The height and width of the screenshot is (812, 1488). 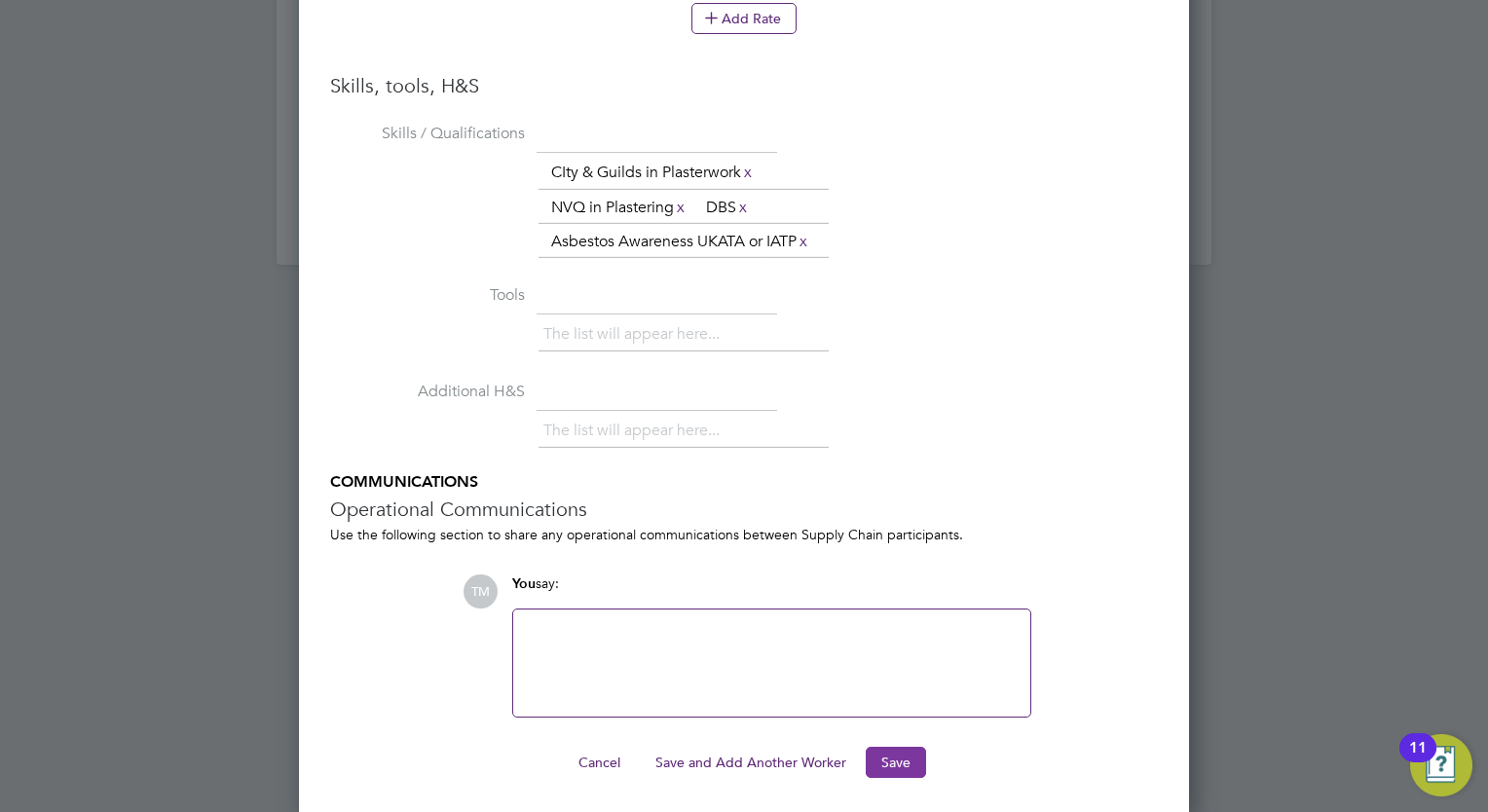 What do you see at coordinates (744, 482) in the screenshot?
I see `h5: COMMUNICATIONS` at bounding box center [744, 482].